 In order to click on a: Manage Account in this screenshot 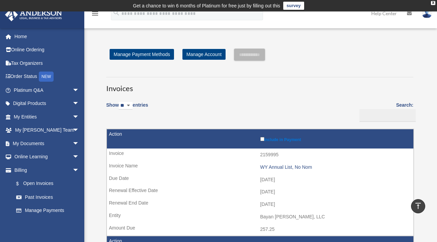, I will do `click(204, 54)`.